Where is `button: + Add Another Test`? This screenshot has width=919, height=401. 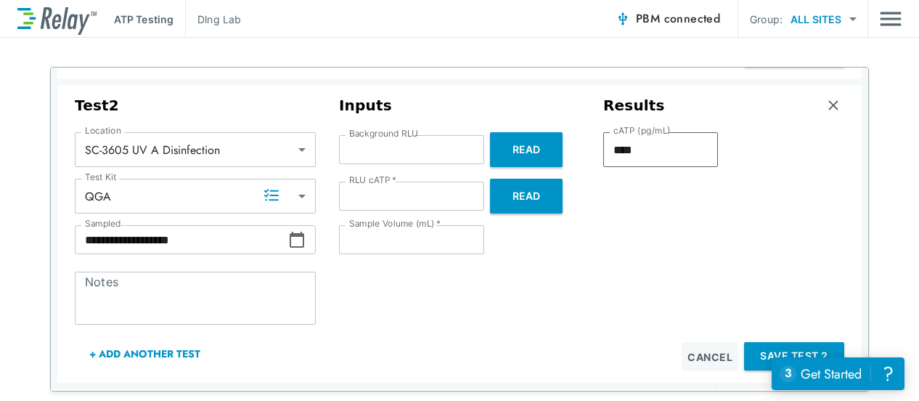 button: + Add Another Test is located at coordinates (144, 353).